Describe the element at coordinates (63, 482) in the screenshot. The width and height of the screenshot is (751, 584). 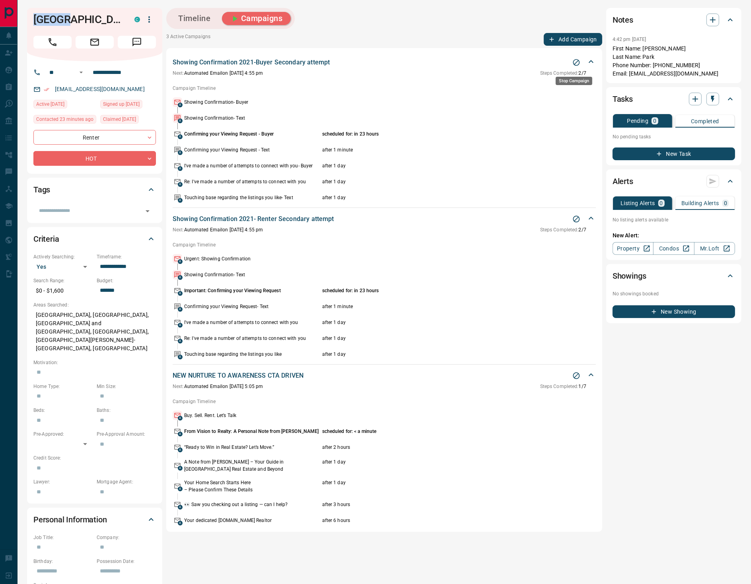
I see `p: Lawyer:` at that location.